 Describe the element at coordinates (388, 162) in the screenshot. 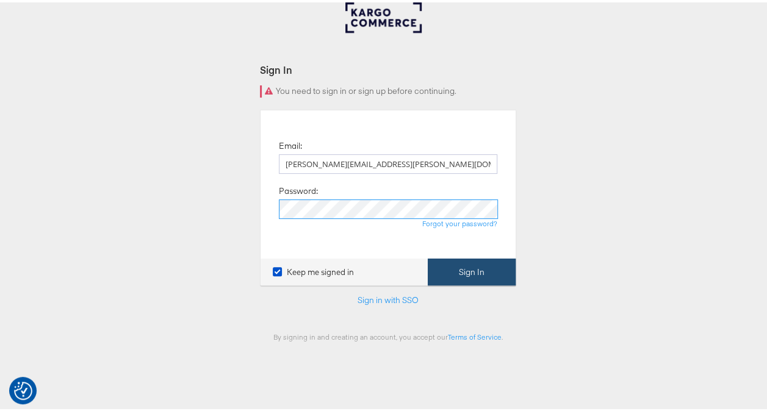

I see `input: Email` at that location.